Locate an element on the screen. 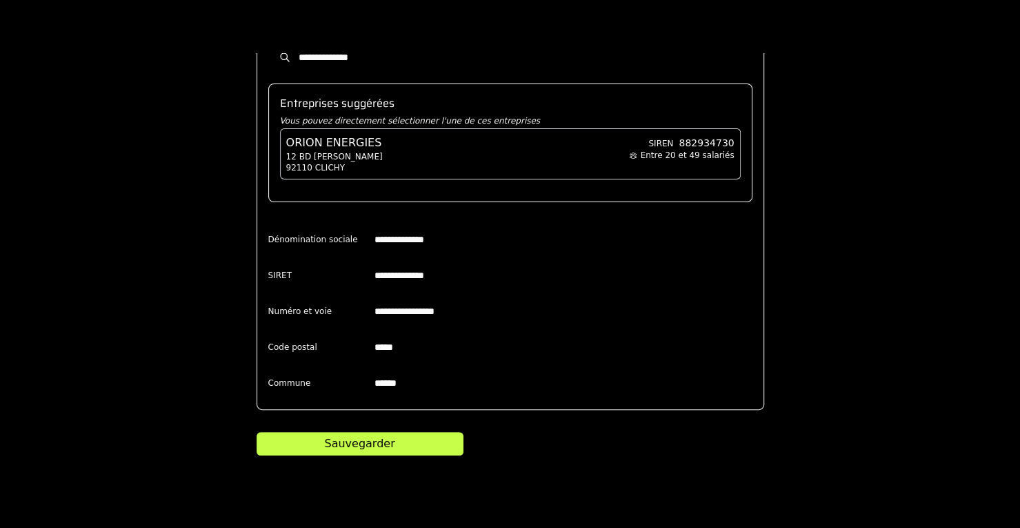  span: SIREN is located at coordinates (661, 143).